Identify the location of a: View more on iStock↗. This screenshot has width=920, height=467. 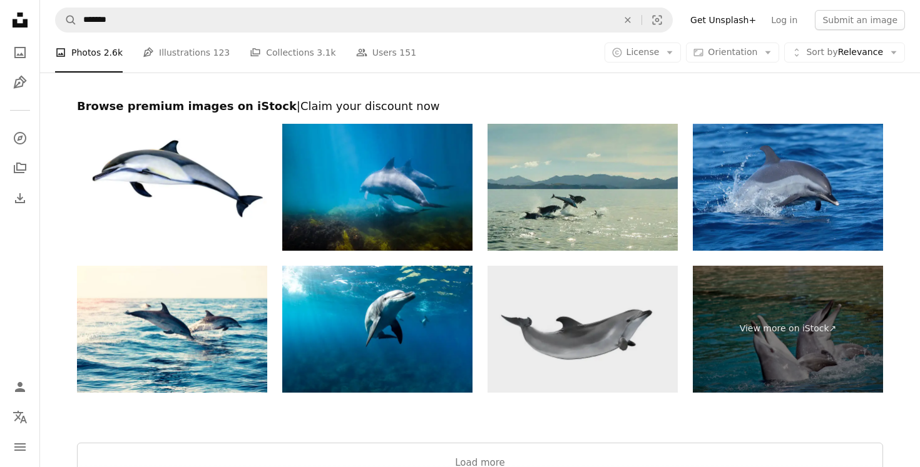
(788, 329).